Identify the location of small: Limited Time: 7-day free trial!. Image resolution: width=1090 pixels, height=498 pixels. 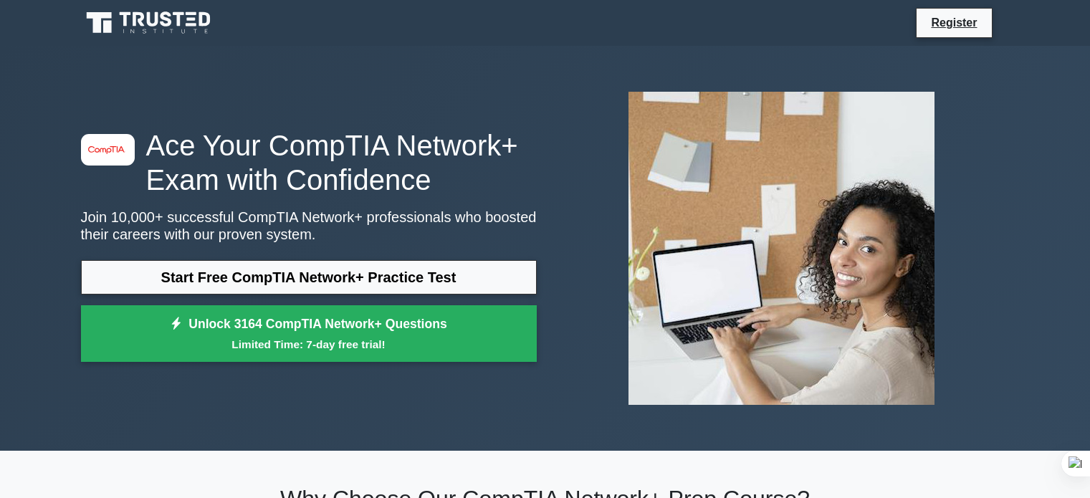
(309, 344).